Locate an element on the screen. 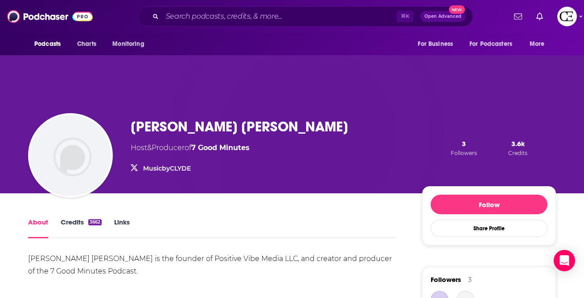 This screenshot has height=298, width=584. span: For Podcasters is located at coordinates (491, 44).